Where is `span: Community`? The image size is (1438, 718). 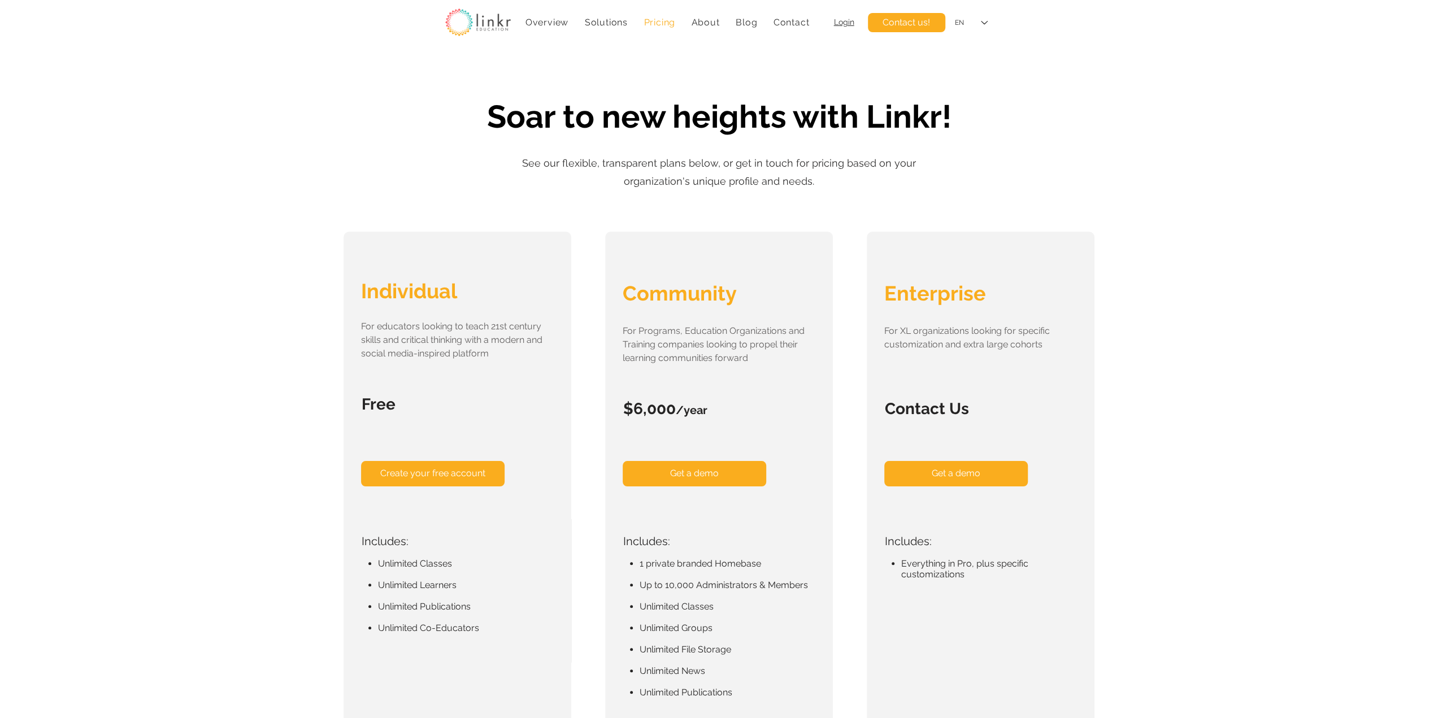
span: Community is located at coordinates (680, 293).